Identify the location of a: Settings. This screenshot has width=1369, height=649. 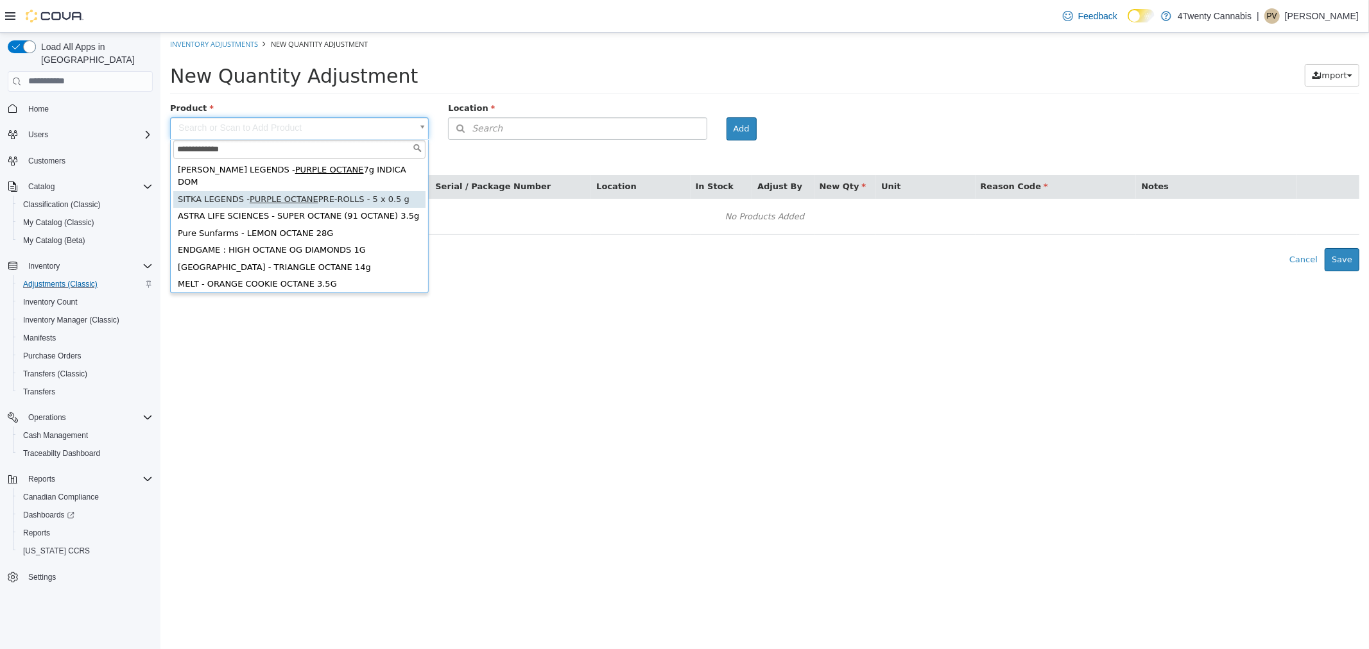
(42, 577).